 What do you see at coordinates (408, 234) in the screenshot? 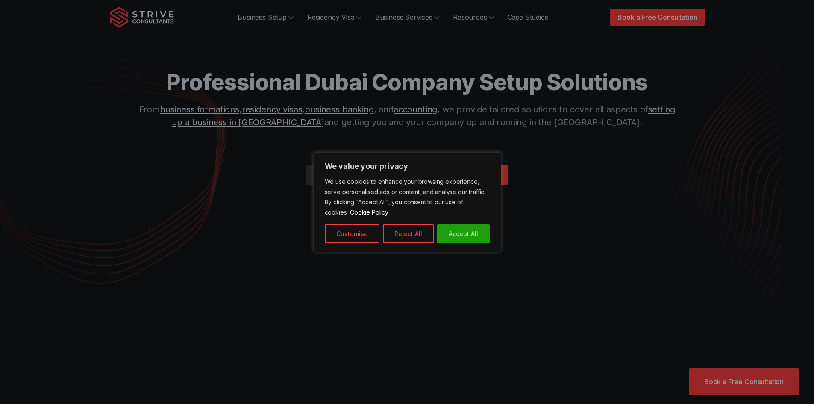
I see `button: Reject All` at bounding box center [408, 234].